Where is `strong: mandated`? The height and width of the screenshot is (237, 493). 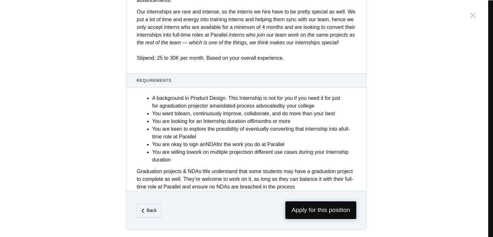
strong: mandated is located at coordinates (224, 106).